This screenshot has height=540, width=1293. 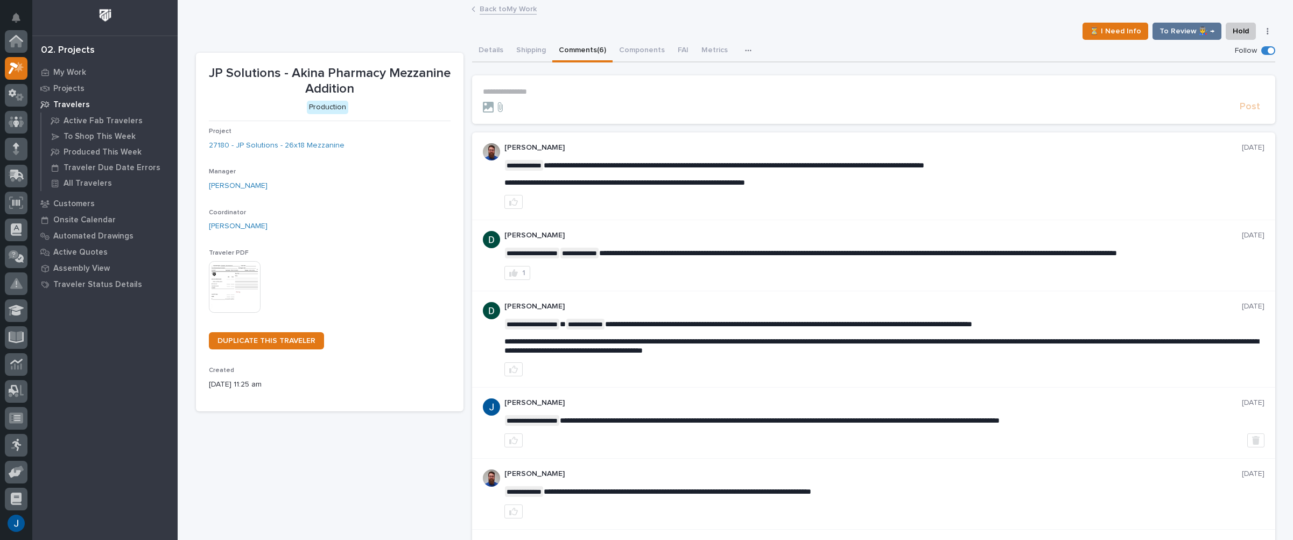 What do you see at coordinates (329, 81) in the screenshot?
I see `p: JP Solutions - Akina Pharmacy Mezzanine Addition` at bounding box center [329, 81].